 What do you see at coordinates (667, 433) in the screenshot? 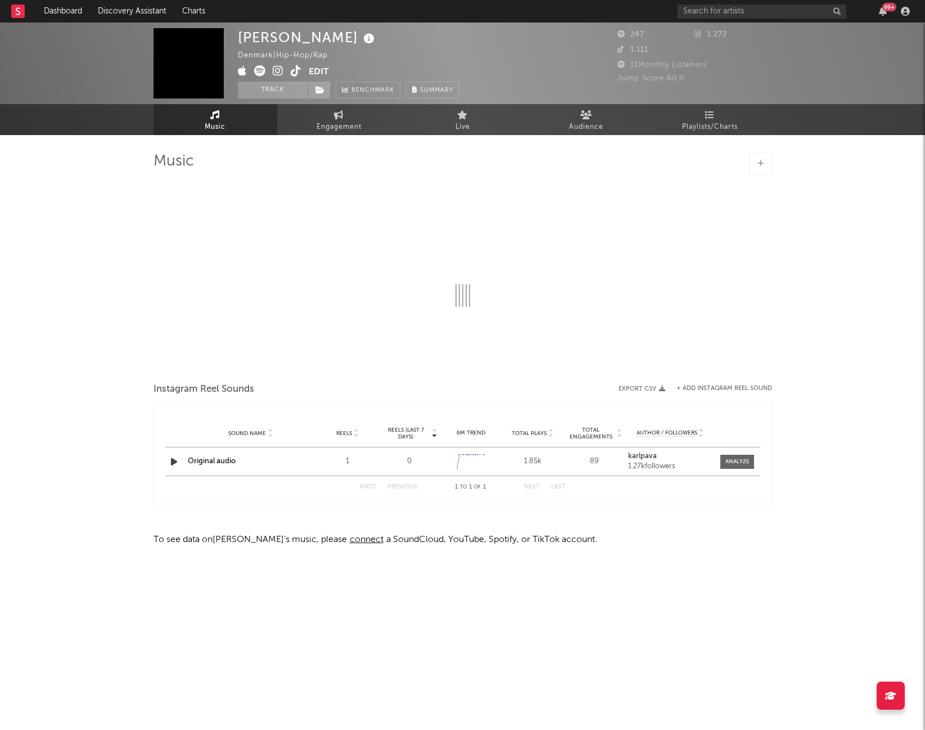
I see `span: Author / Followers` at bounding box center [667, 433].